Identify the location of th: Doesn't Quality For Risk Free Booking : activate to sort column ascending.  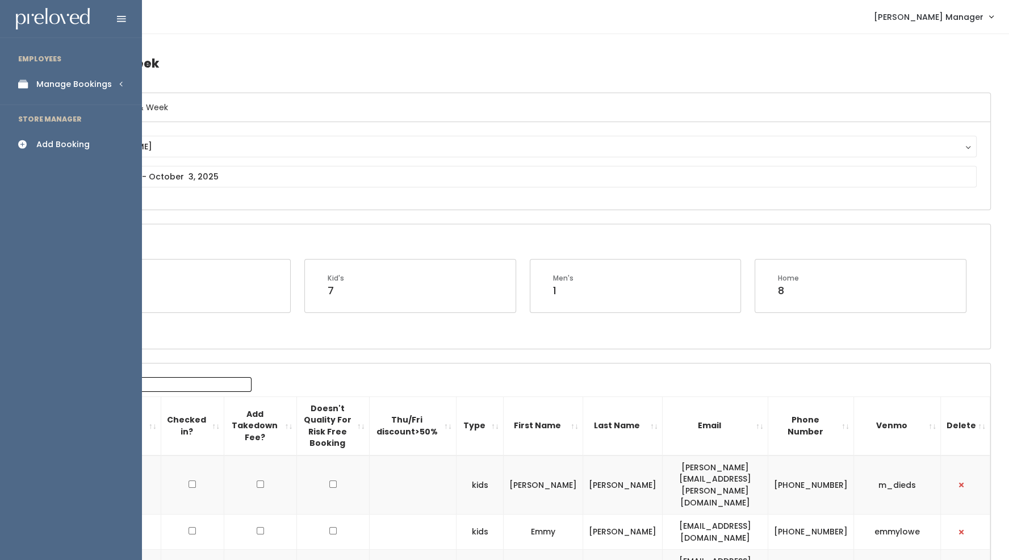
(333, 426).